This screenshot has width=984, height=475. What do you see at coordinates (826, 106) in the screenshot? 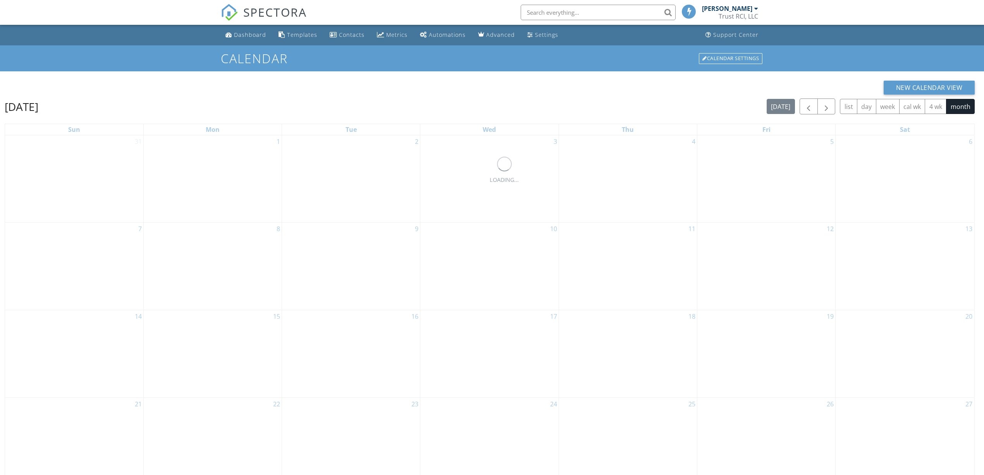
I see `button: Next month` at bounding box center [826, 106].